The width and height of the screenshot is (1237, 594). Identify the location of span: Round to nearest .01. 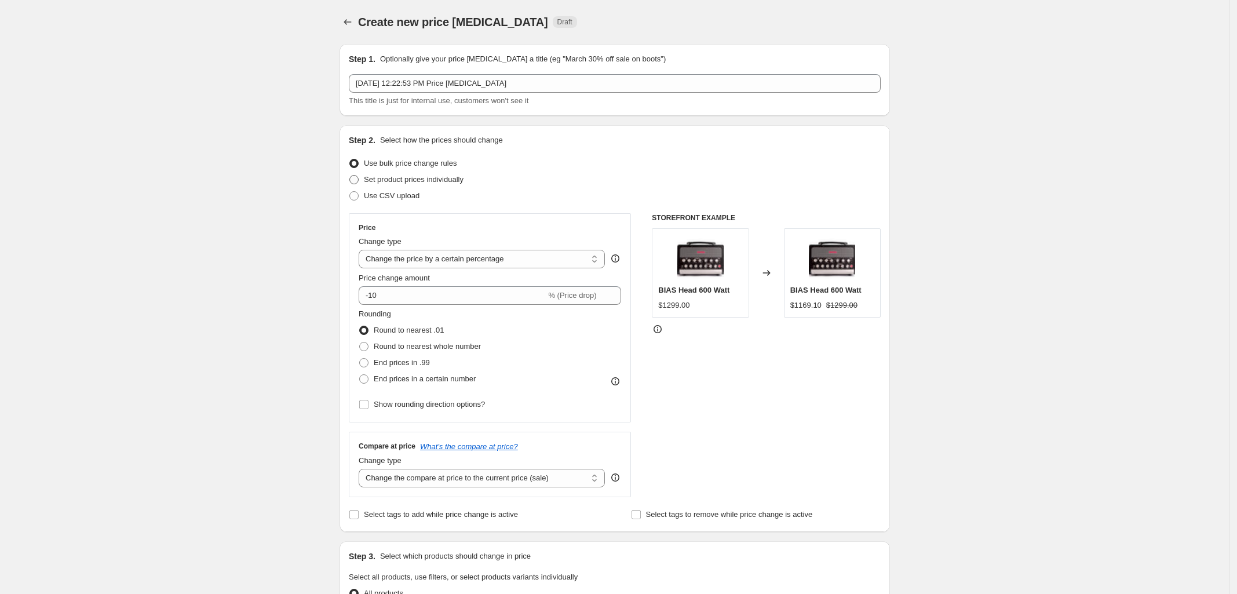
(408, 330).